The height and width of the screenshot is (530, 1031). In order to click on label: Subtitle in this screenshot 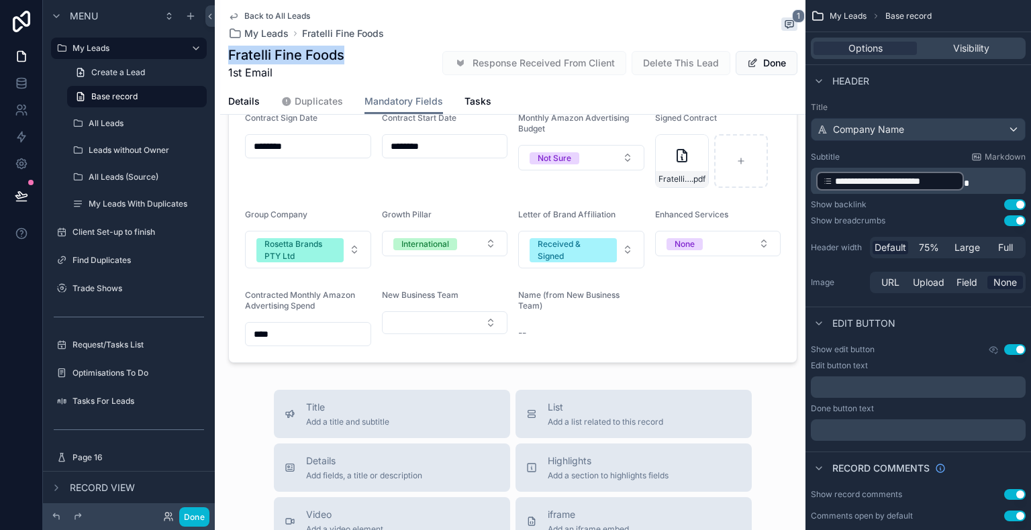, I will do `click(825, 157)`.